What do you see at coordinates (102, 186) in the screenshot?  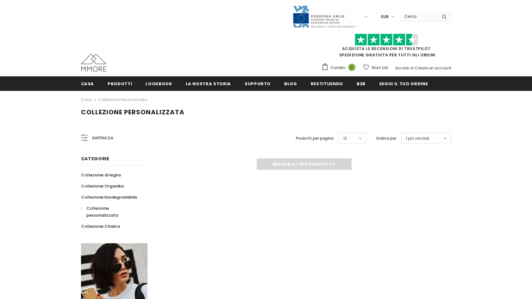 I see `a: Collezione Organika` at bounding box center [102, 186].